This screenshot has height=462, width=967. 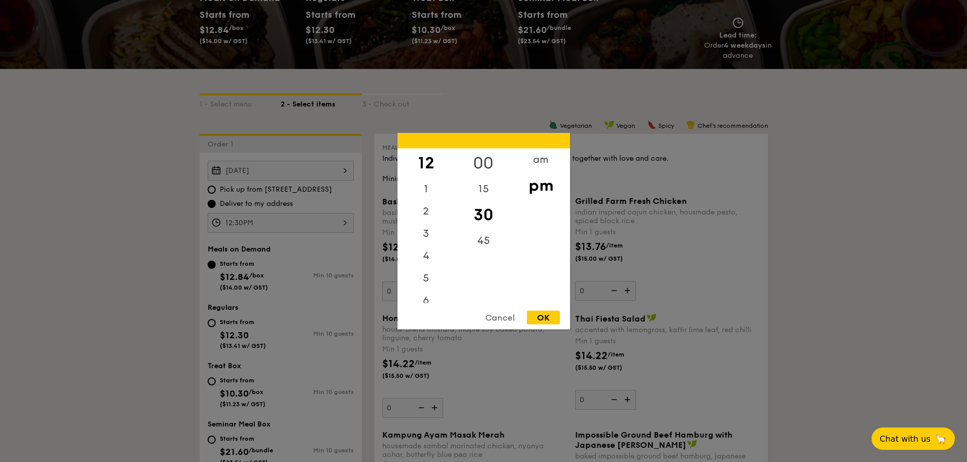 What do you see at coordinates (483, 163) in the screenshot?
I see `div: 00` at bounding box center [483, 163].